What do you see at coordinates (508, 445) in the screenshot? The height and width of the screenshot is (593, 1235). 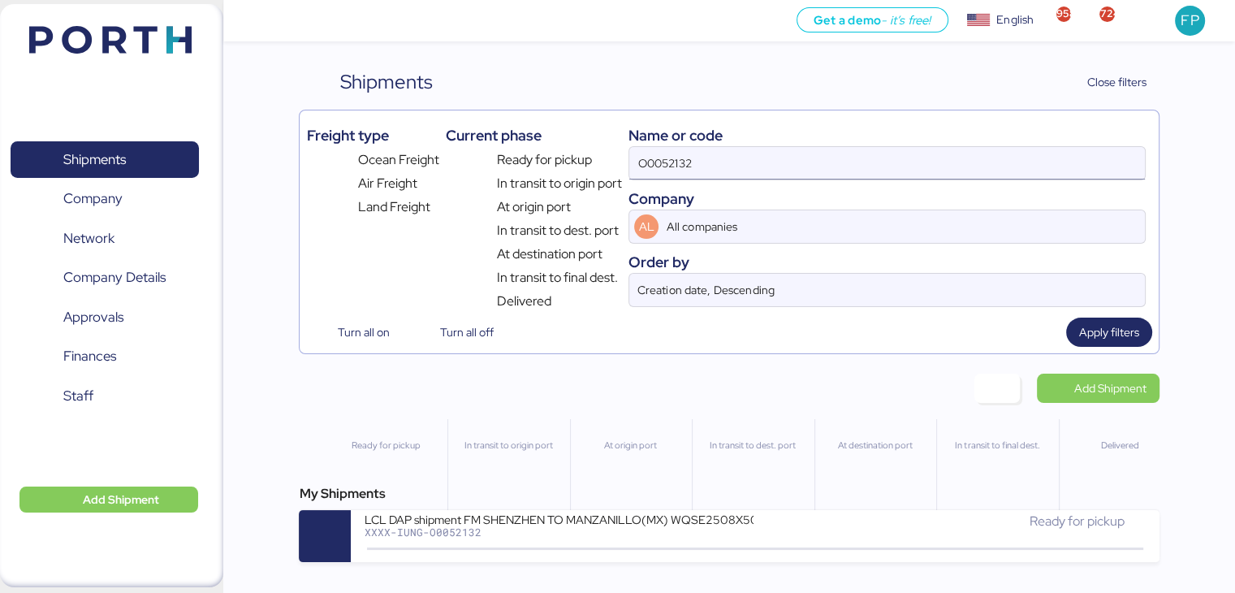 I see `div: In transit to origin port` at bounding box center [508, 445].